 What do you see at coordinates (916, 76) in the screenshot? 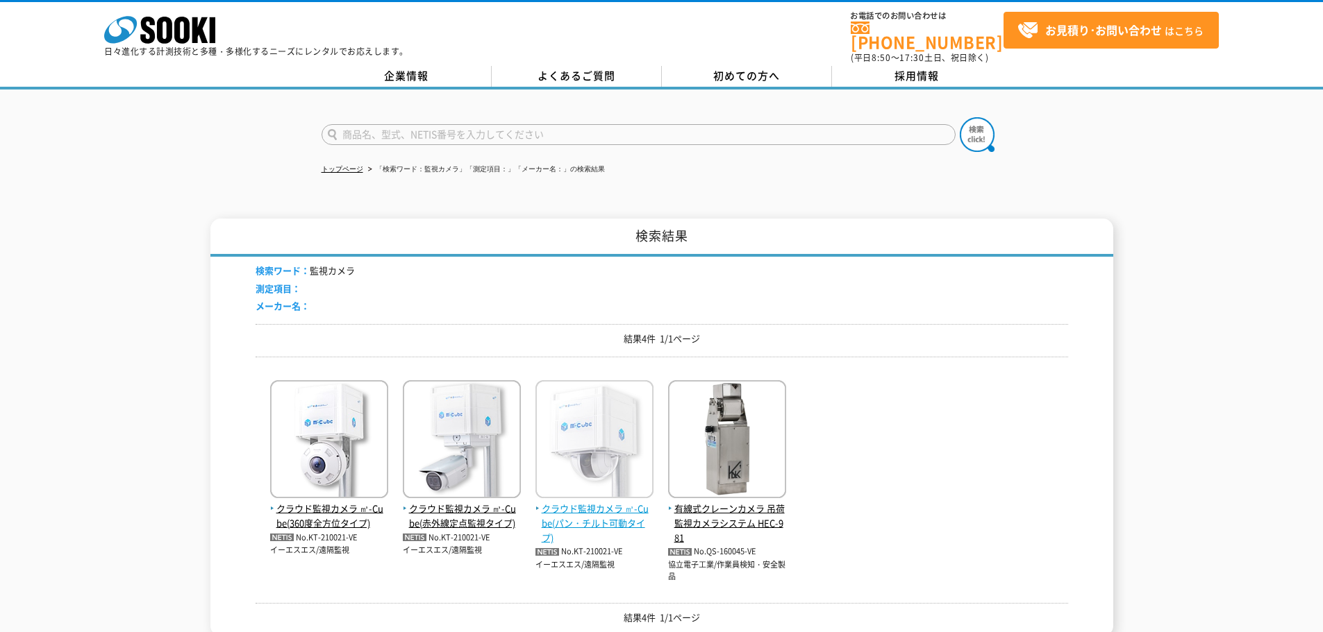
I see `a: 採用情報` at bounding box center [916, 76].